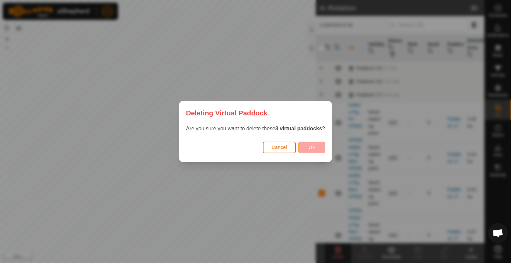  I want to click on span: Ok, so click(312, 147).